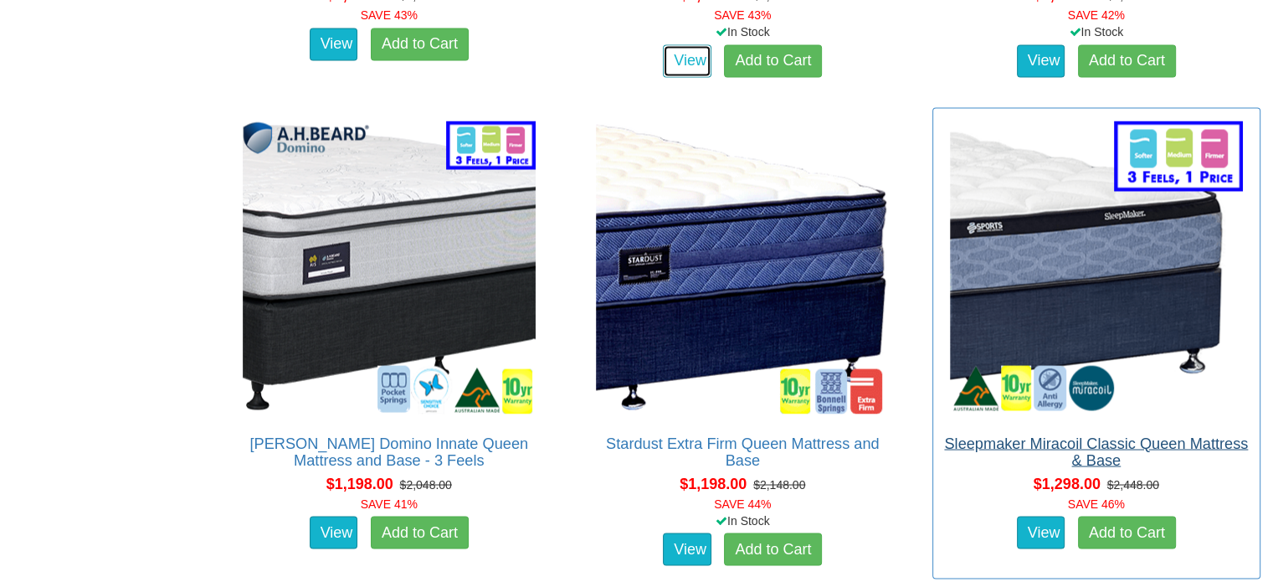 Image resolution: width=1273 pixels, height=582 pixels. I want to click on del: $2,448.00, so click(1133, 484).